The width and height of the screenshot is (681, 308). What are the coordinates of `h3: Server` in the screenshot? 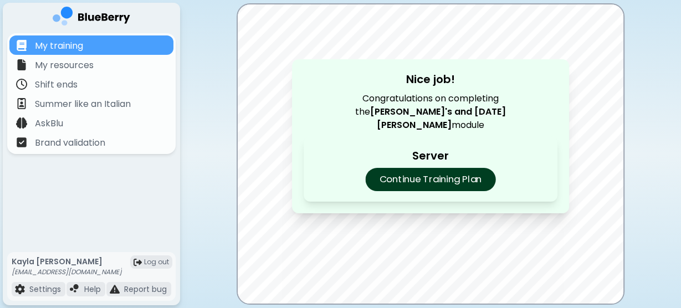 It's located at (431, 156).